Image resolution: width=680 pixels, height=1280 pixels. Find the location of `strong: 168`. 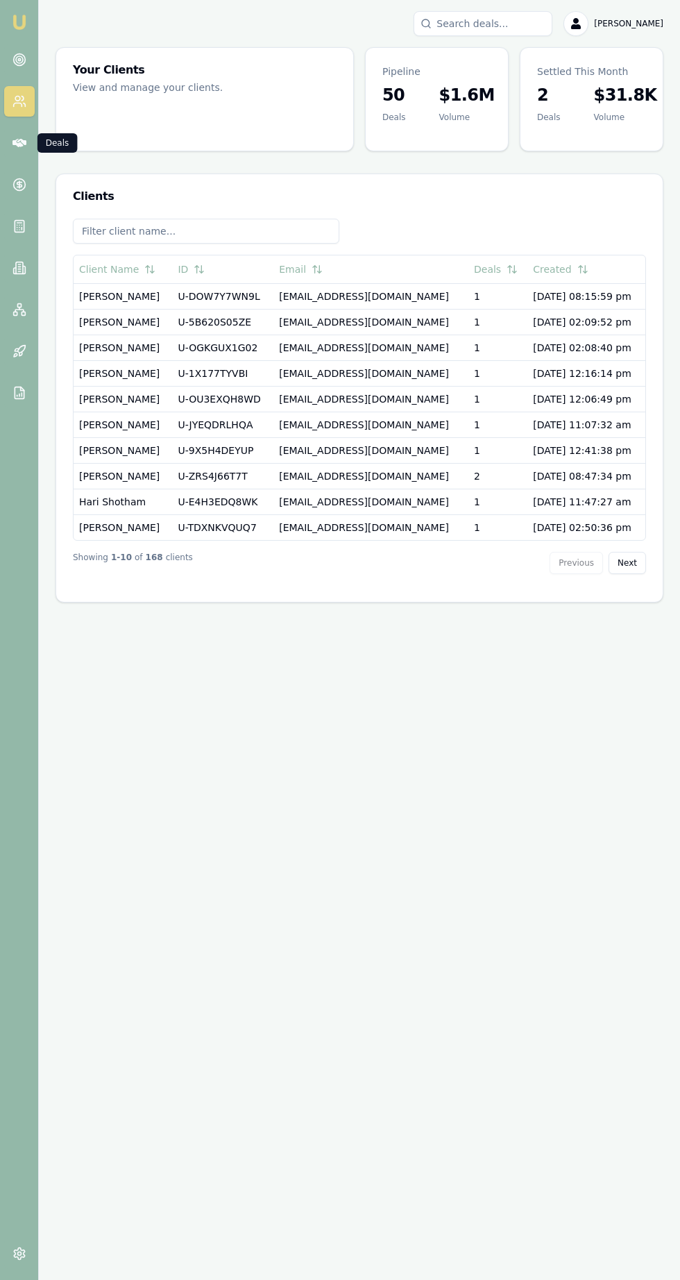

strong: 168 is located at coordinates (154, 563).